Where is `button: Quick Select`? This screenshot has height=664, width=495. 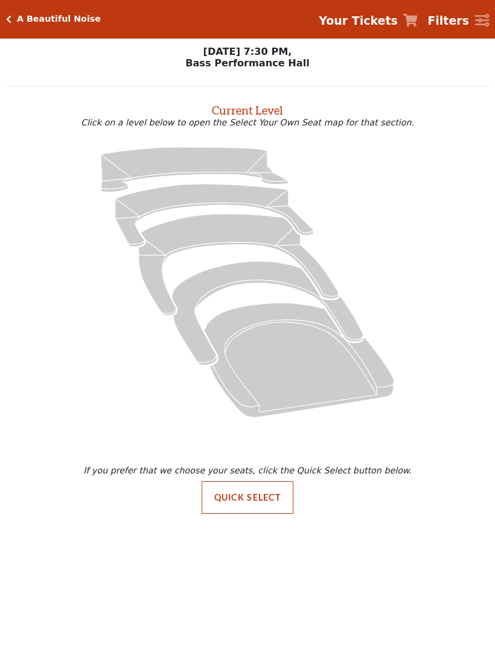
button: Quick Select is located at coordinates (247, 498).